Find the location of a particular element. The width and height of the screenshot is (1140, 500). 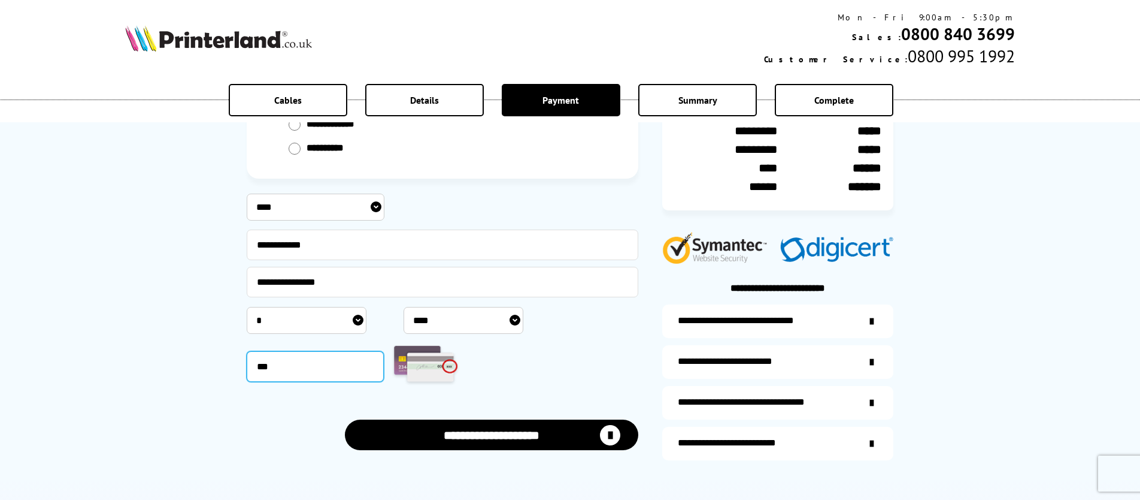

span: Complete is located at coordinates (834, 100).